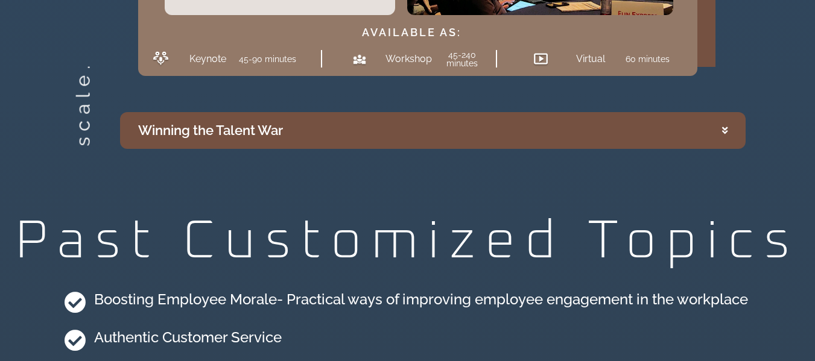 This screenshot has width=815, height=361. I want to click on h2: Keynote, so click(208, 59).